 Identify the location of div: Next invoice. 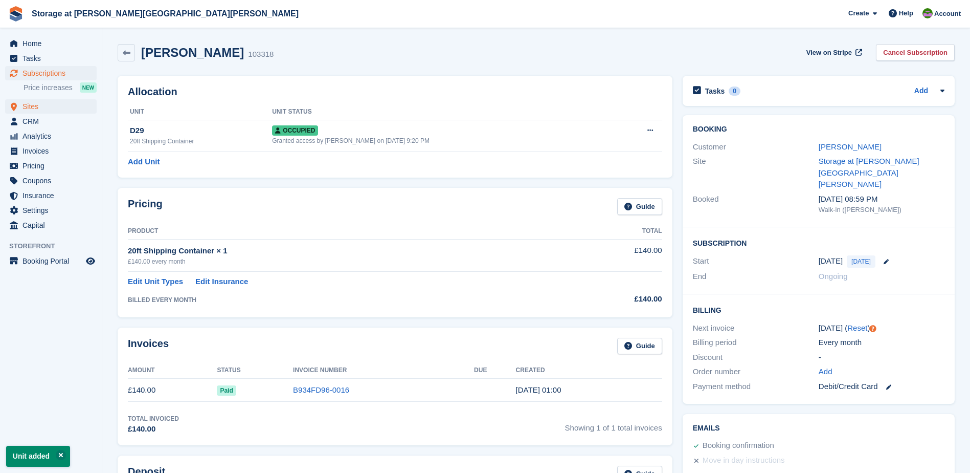
(756, 328).